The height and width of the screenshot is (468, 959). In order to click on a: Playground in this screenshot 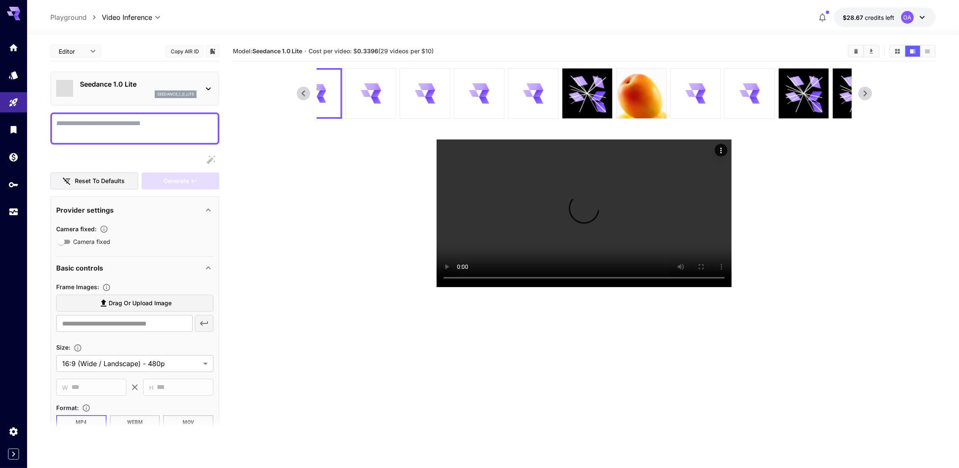, I will do `click(68, 17)`.